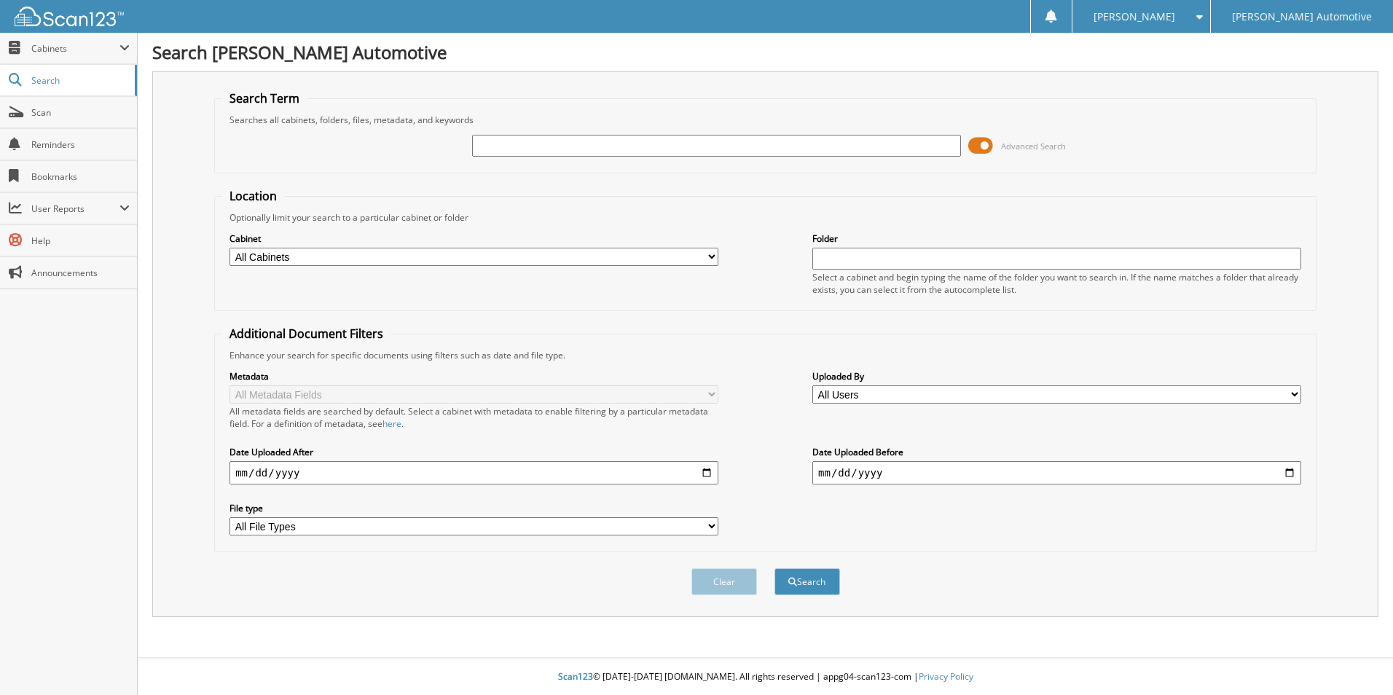  I want to click on label: Date Uploaded After, so click(474, 452).